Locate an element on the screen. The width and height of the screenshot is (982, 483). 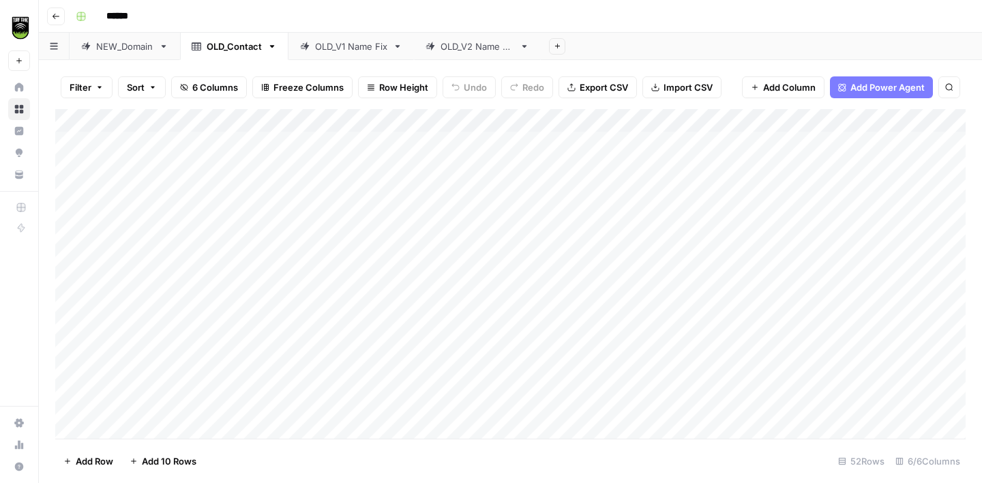
div: OLD_V1 Name Fix is located at coordinates (351, 46).